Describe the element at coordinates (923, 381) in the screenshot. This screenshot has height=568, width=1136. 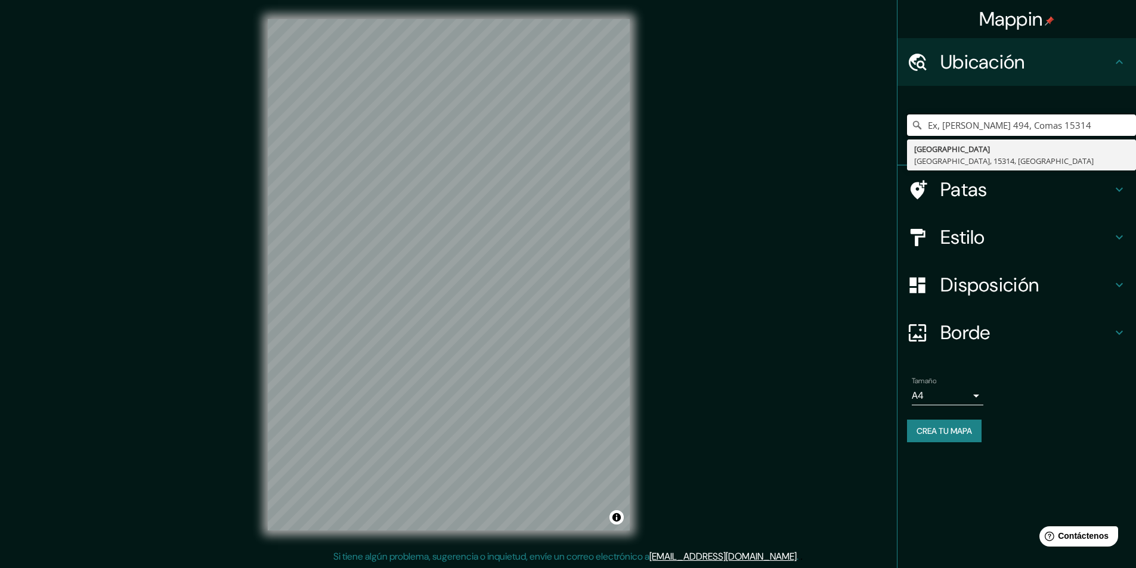
I see `font: Tamaño` at that location.